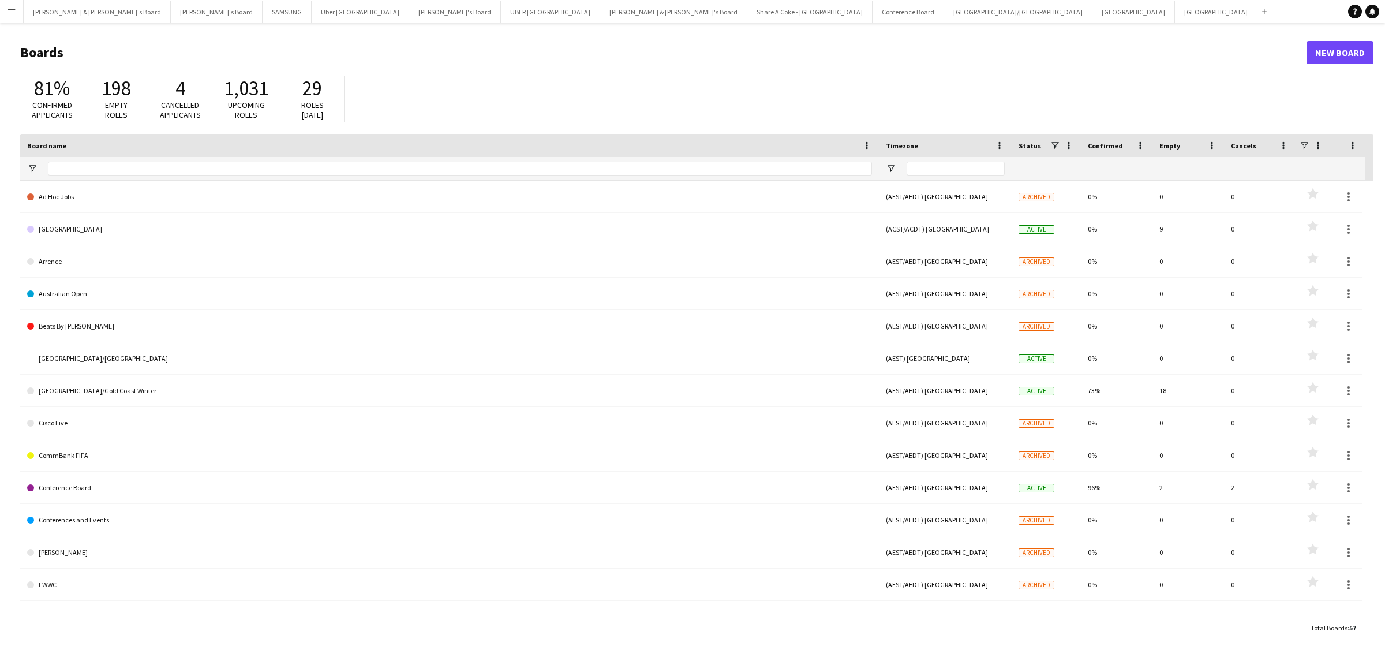  What do you see at coordinates (460, 169) in the screenshot?
I see `input: Board name Filter Input` at bounding box center [460, 169].